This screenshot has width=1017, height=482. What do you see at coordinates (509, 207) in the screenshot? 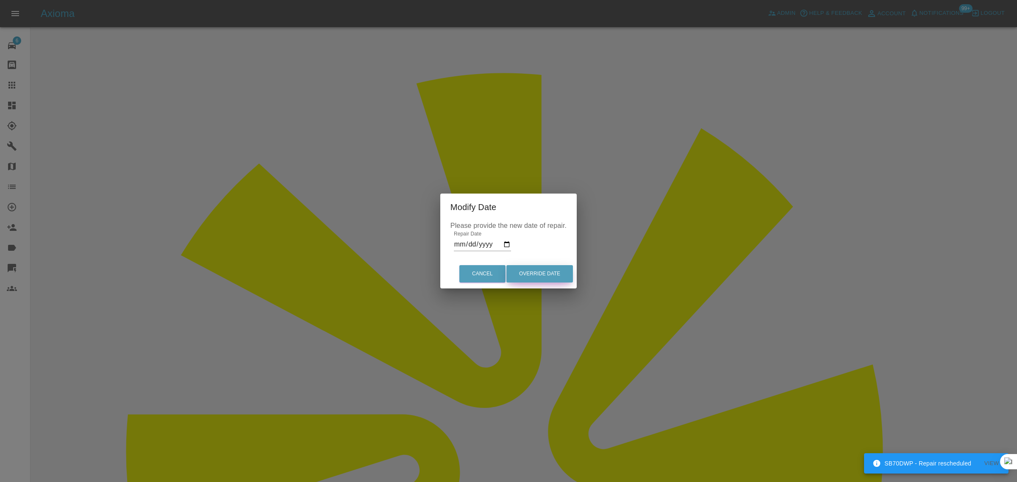
I see `h2: Modify Date` at bounding box center [509, 207].